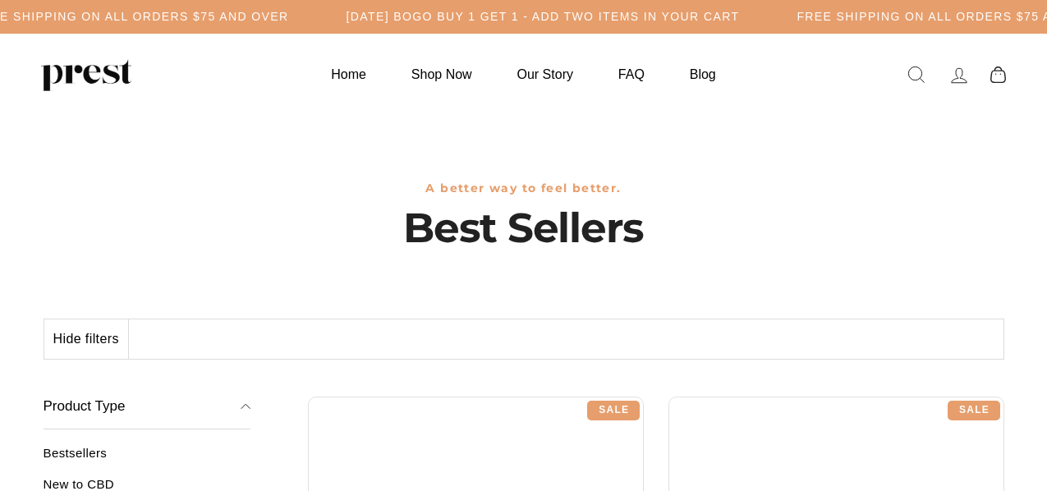 The width and height of the screenshot is (1047, 491). Describe the element at coordinates (147, 407) in the screenshot. I see `button: Product Type` at that location.